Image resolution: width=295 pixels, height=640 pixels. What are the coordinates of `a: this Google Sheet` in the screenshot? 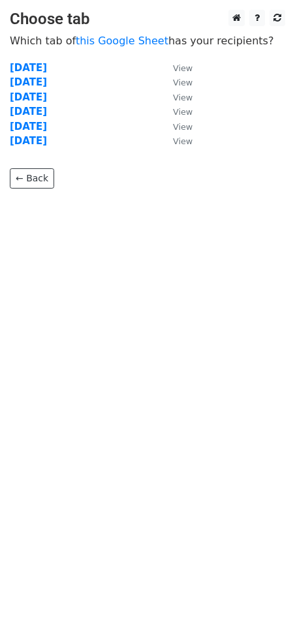 It's located at (122, 40).